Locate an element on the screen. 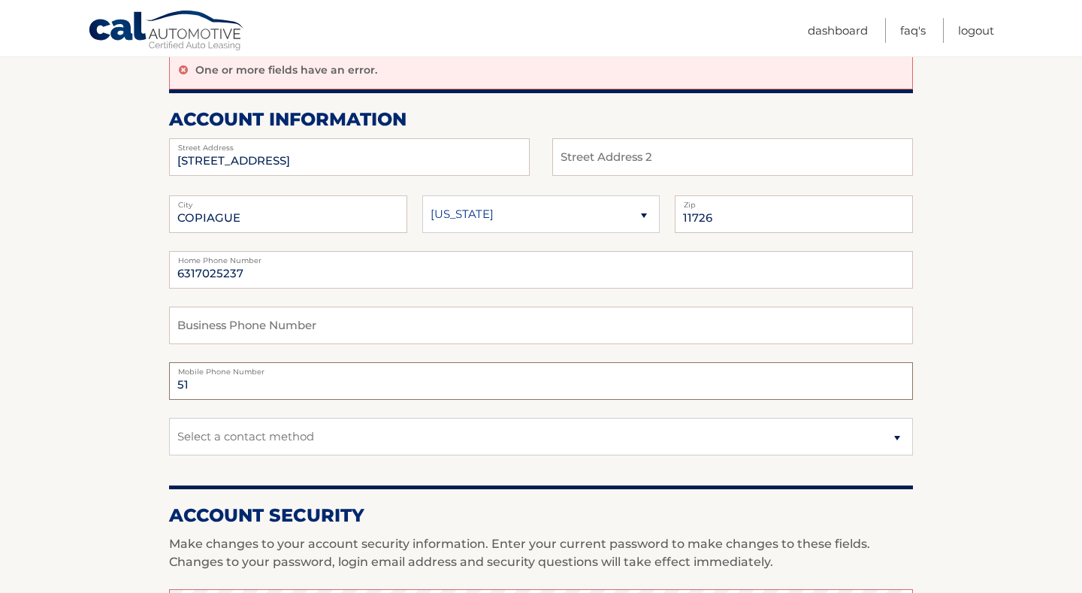  input: Home Phone Number is located at coordinates (541, 270).